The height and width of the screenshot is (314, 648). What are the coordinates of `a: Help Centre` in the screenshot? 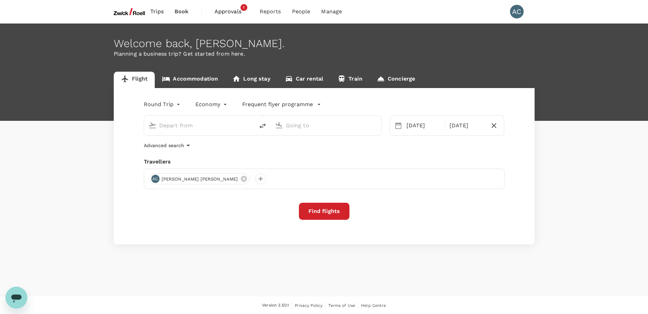 It's located at (373, 306).